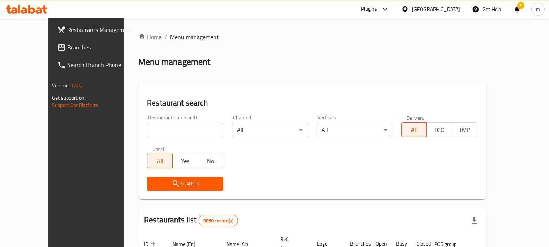 Image resolution: width=549 pixels, height=247 pixels. Describe the element at coordinates (185, 183) in the screenshot. I see `span: Search` at that location.